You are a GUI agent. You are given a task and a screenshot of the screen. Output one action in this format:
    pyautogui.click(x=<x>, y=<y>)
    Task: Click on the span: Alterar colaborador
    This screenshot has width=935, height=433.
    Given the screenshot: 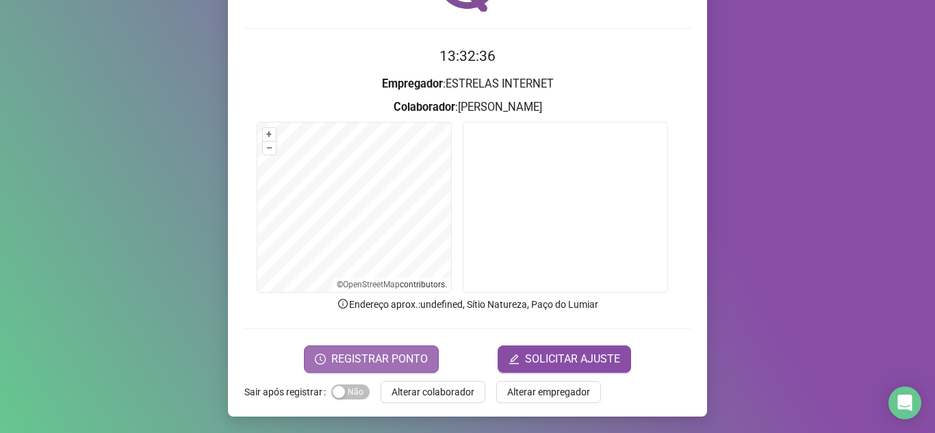 What is the action you would take?
    pyautogui.click(x=433, y=392)
    